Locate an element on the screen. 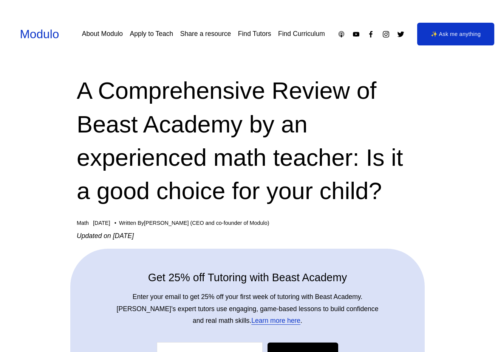  h2: Get 25% off Tutoring with Beast Academy is located at coordinates (248, 277).